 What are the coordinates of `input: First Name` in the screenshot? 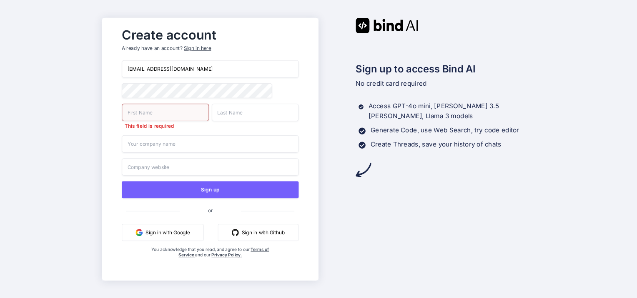 It's located at (165, 113).